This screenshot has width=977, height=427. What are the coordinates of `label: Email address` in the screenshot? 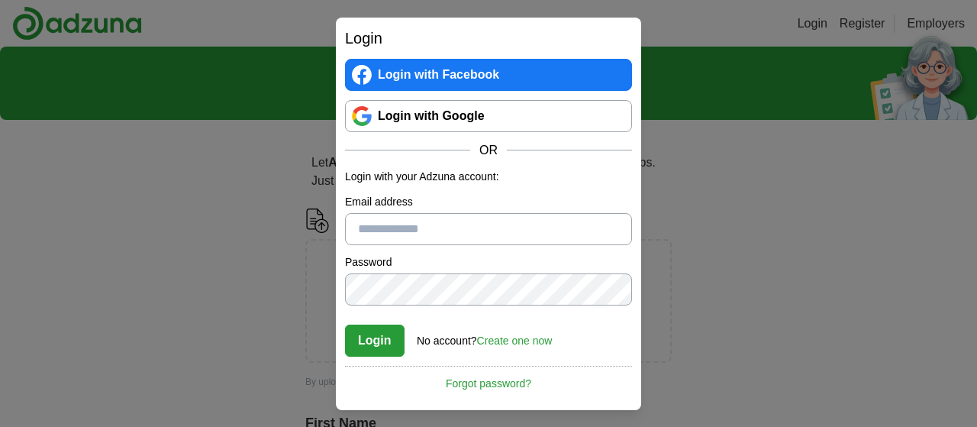 It's located at (488, 201).